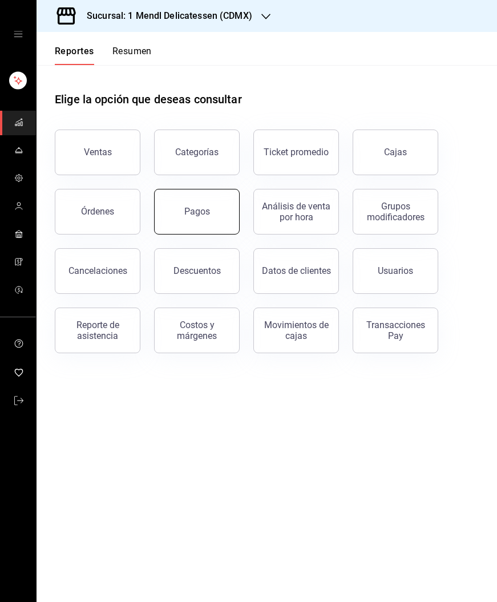 The height and width of the screenshot is (602, 497). What do you see at coordinates (98, 152) in the screenshot?
I see `div: Ventas` at bounding box center [98, 152].